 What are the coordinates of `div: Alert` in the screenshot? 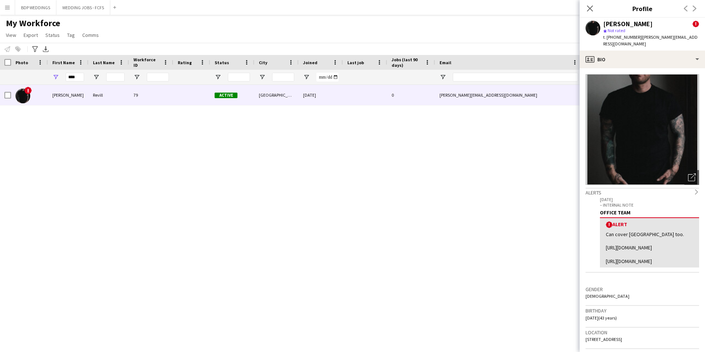 It's located at (649, 224).